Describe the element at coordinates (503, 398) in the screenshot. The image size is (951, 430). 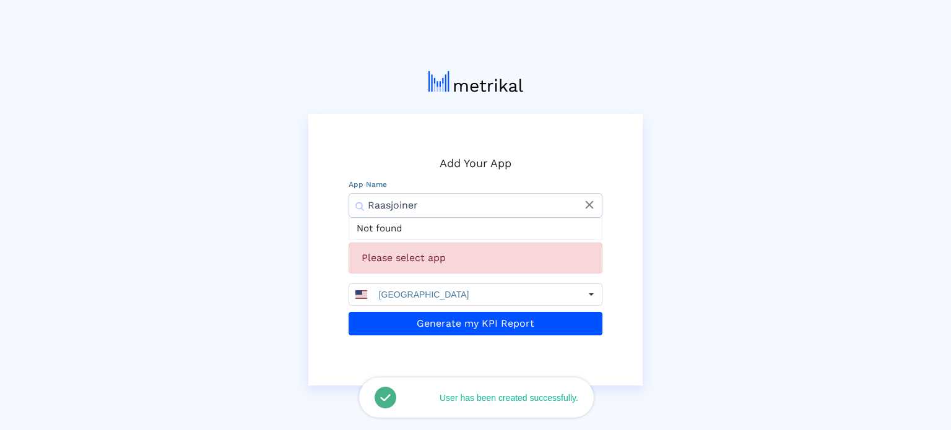
I see `div: User has been created successfully.` at that location.